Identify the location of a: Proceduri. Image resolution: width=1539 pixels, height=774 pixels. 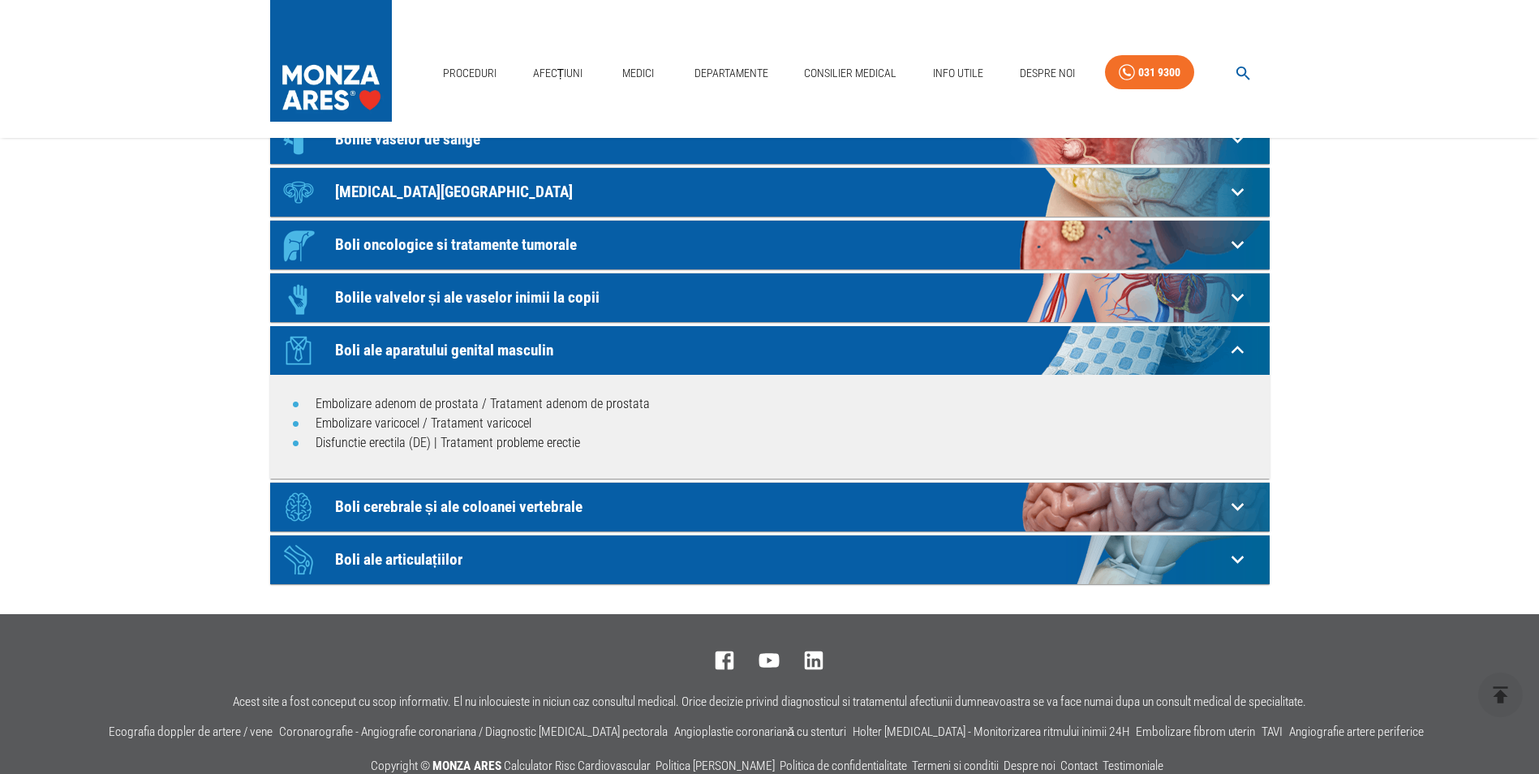
(470, 73).